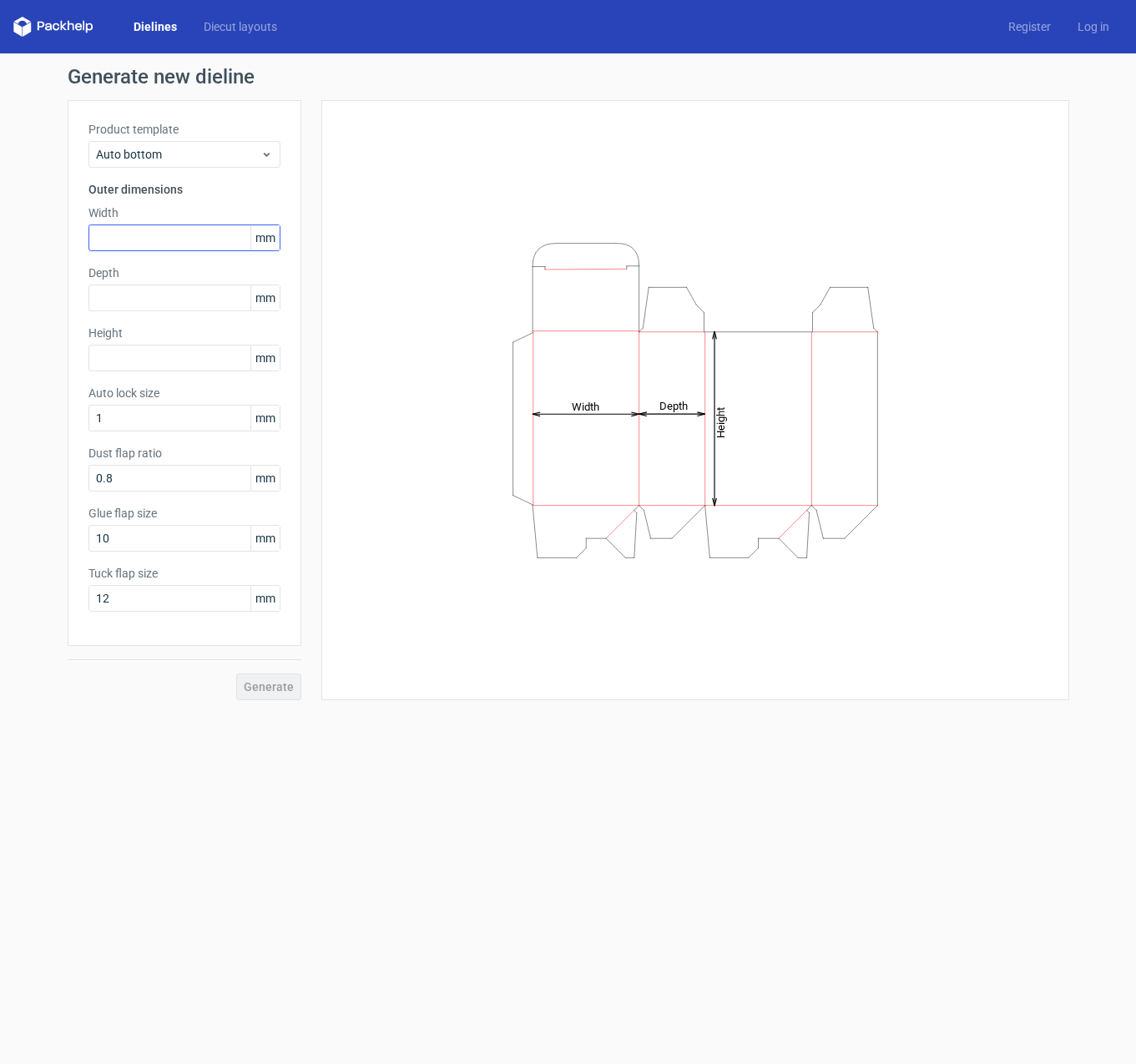 The height and width of the screenshot is (1064, 1136). Describe the element at coordinates (185, 453) in the screenshot. I see `label: Dust flap ratio` at that location.